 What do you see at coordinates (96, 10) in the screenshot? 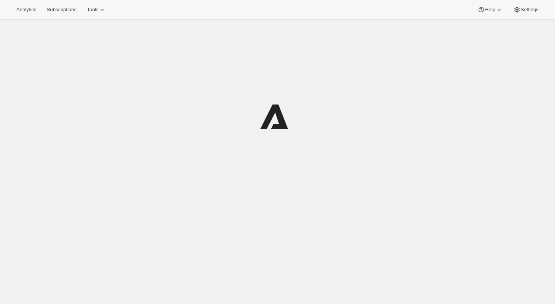
I see `button: Tools` at bounding box center [96, 10].